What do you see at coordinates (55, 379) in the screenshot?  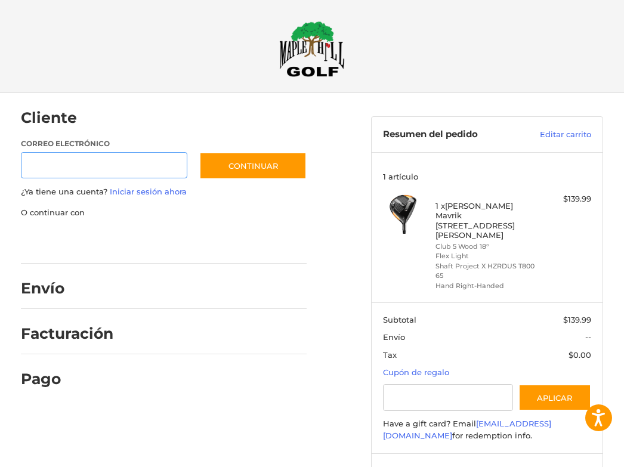 I see `h2: Pago` at bounding box center [55, 379].